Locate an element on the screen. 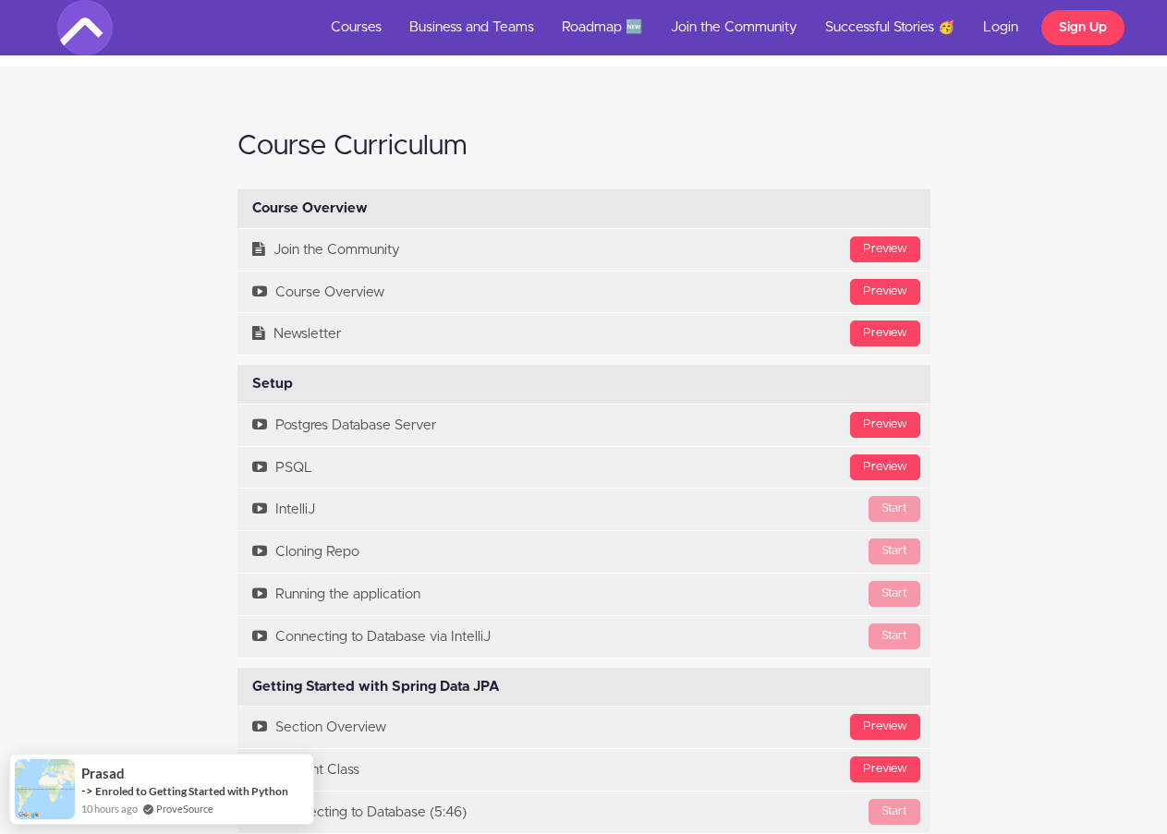  a: PreviewPostgres Database Server is located at coordinates (584, 425).